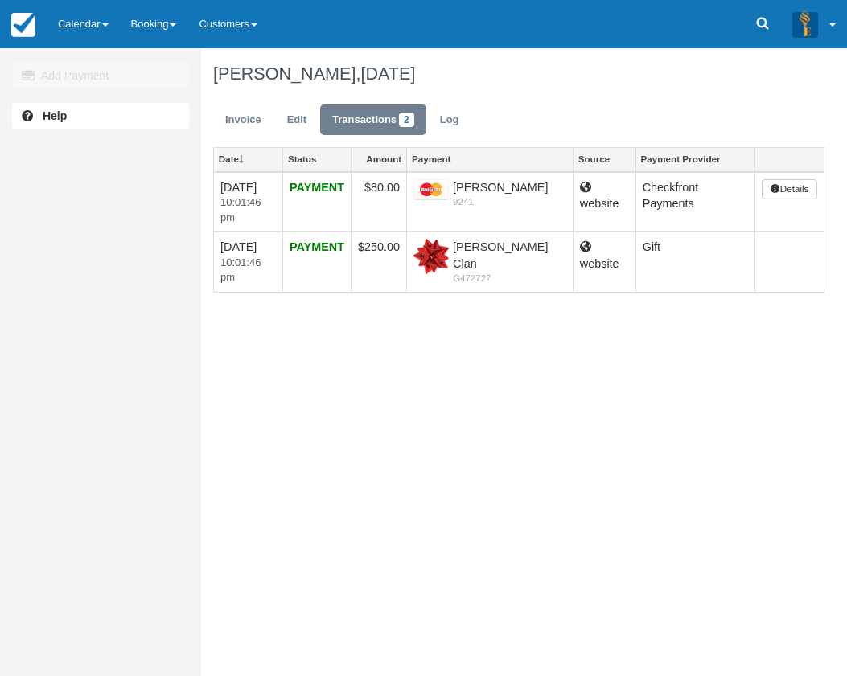 The image size is (847, 676). What do you see at coordinates (297, 120) in the screenshot?
I see `a: Edit` at bounding box center [297, 120].